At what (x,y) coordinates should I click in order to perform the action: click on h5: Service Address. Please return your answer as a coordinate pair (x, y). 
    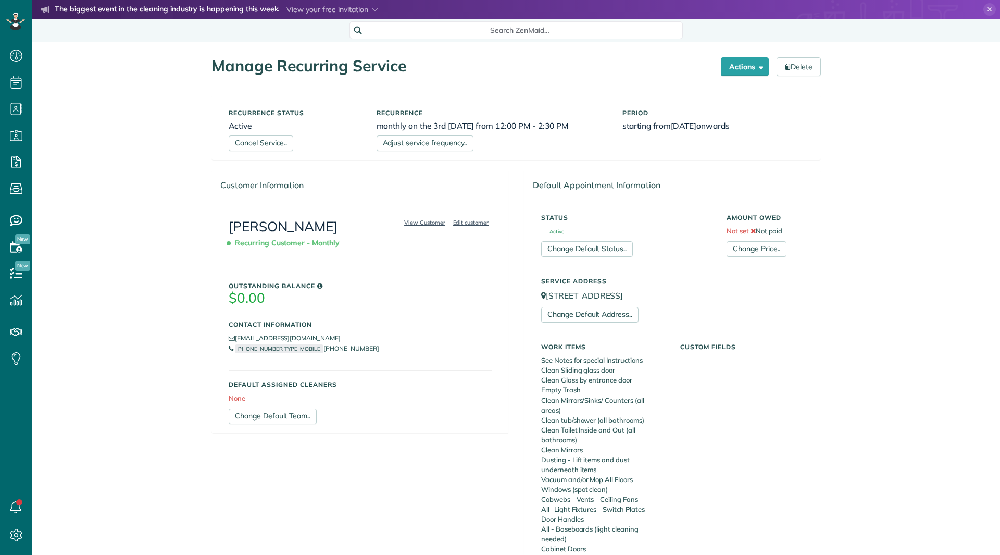
    Looking at the image, I should click on (673, 281).